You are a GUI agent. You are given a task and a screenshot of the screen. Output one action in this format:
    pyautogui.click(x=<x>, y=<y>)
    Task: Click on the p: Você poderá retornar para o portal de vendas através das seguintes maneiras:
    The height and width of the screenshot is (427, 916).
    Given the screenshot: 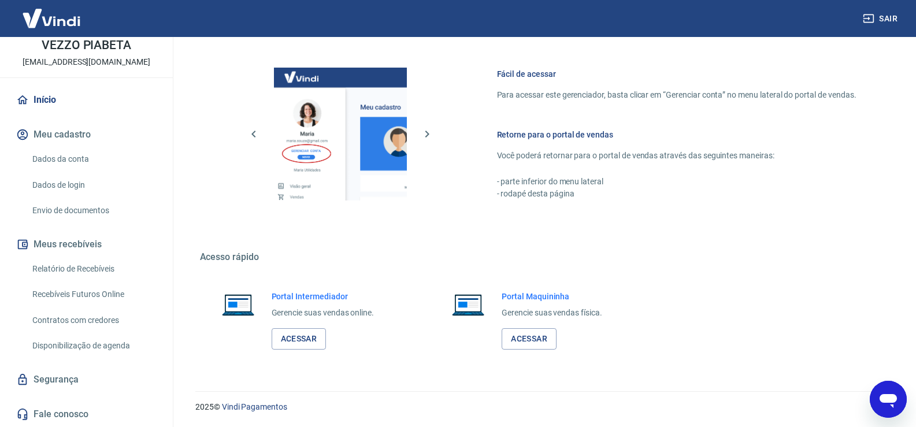 What is the action you would take?
    pyautogui.click(x=677, y=156)
    